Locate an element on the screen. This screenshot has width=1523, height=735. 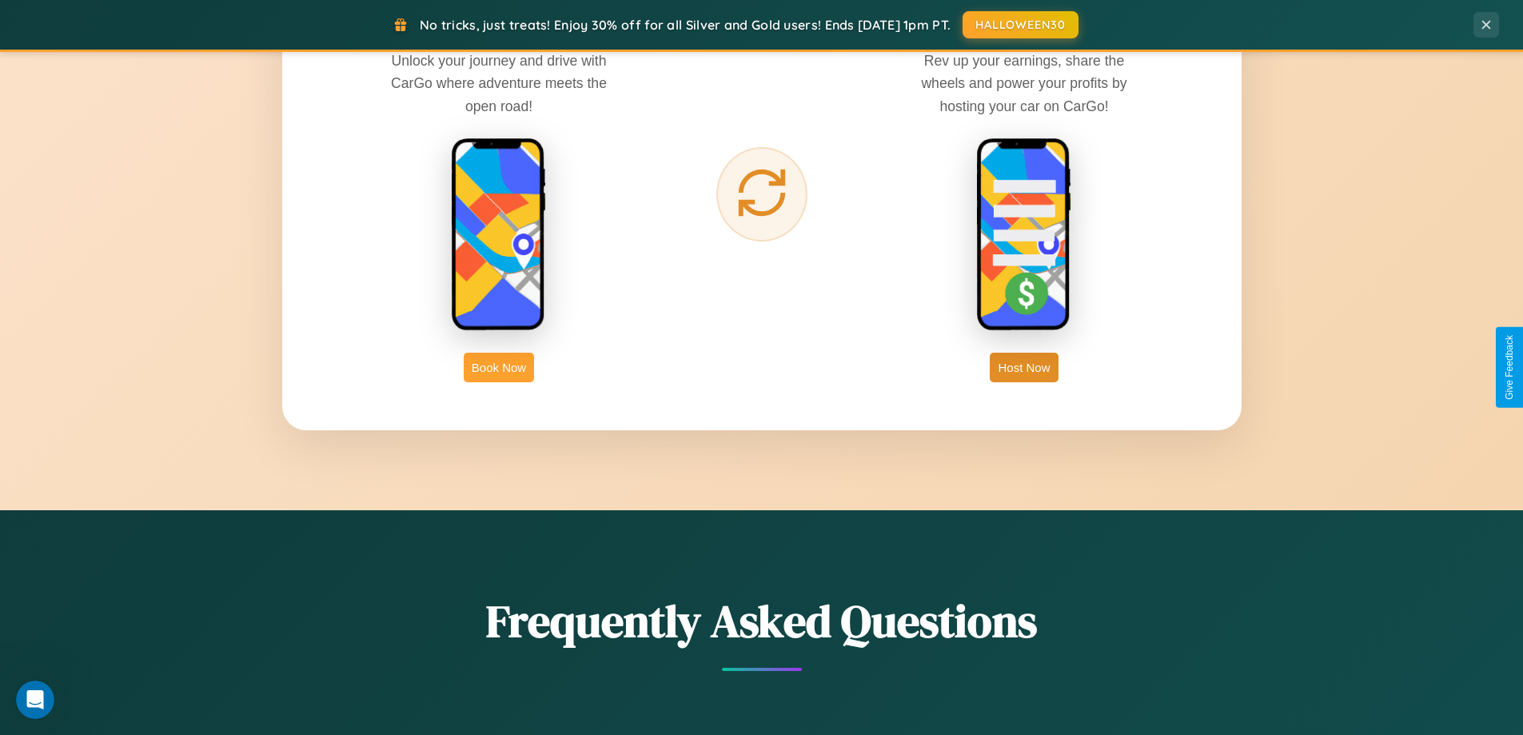
img: rent phone is located at coordinates (499, 235).